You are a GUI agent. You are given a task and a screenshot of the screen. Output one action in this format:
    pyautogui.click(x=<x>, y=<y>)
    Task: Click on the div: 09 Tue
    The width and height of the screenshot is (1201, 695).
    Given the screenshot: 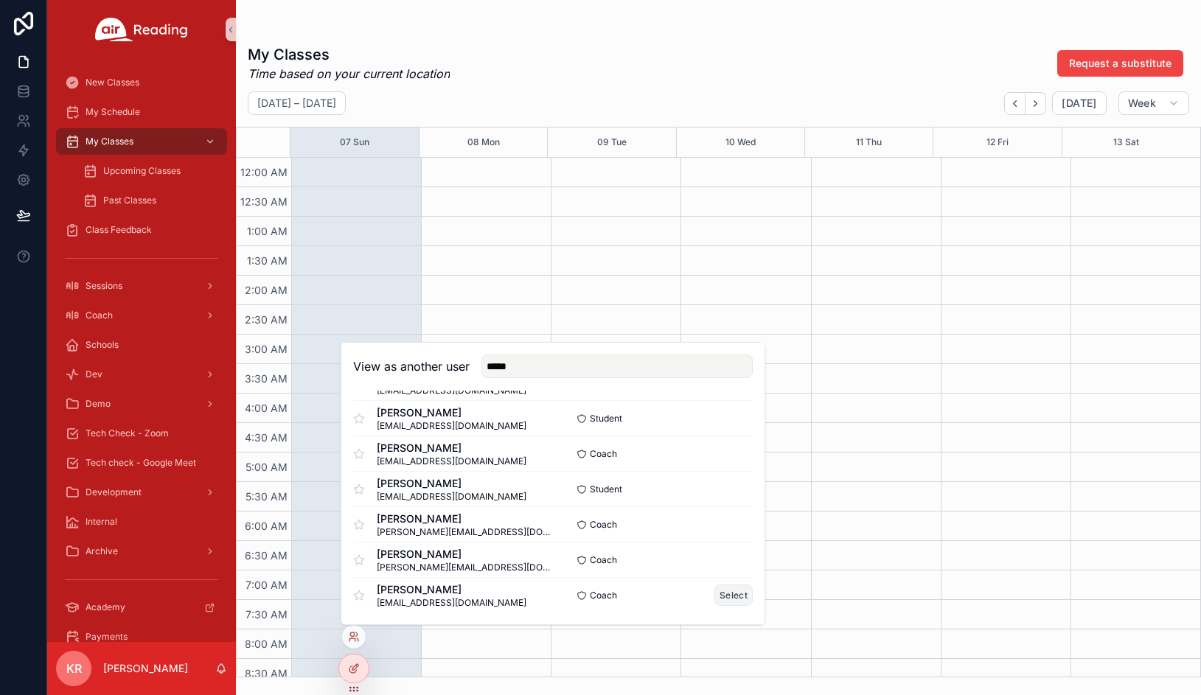 What is the action you would take?
    pyautogui.click(x=612, y=142)
    